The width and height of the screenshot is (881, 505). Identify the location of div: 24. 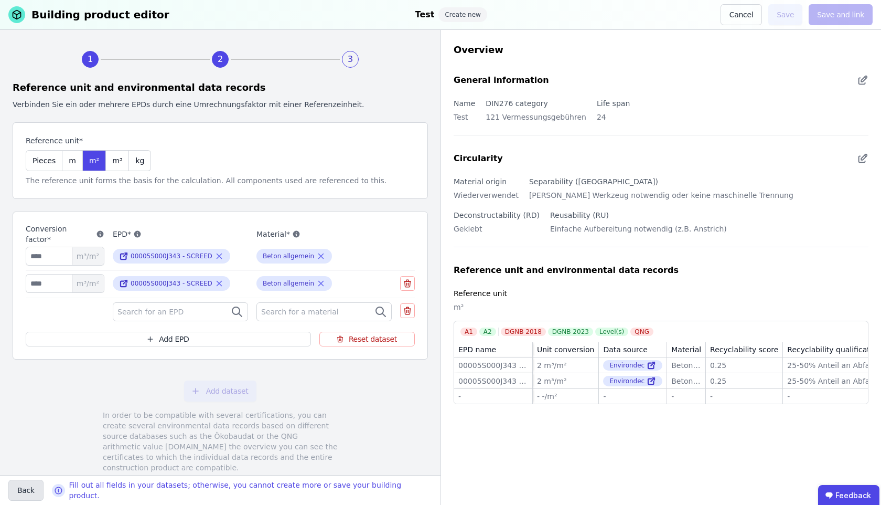
(613, 120).